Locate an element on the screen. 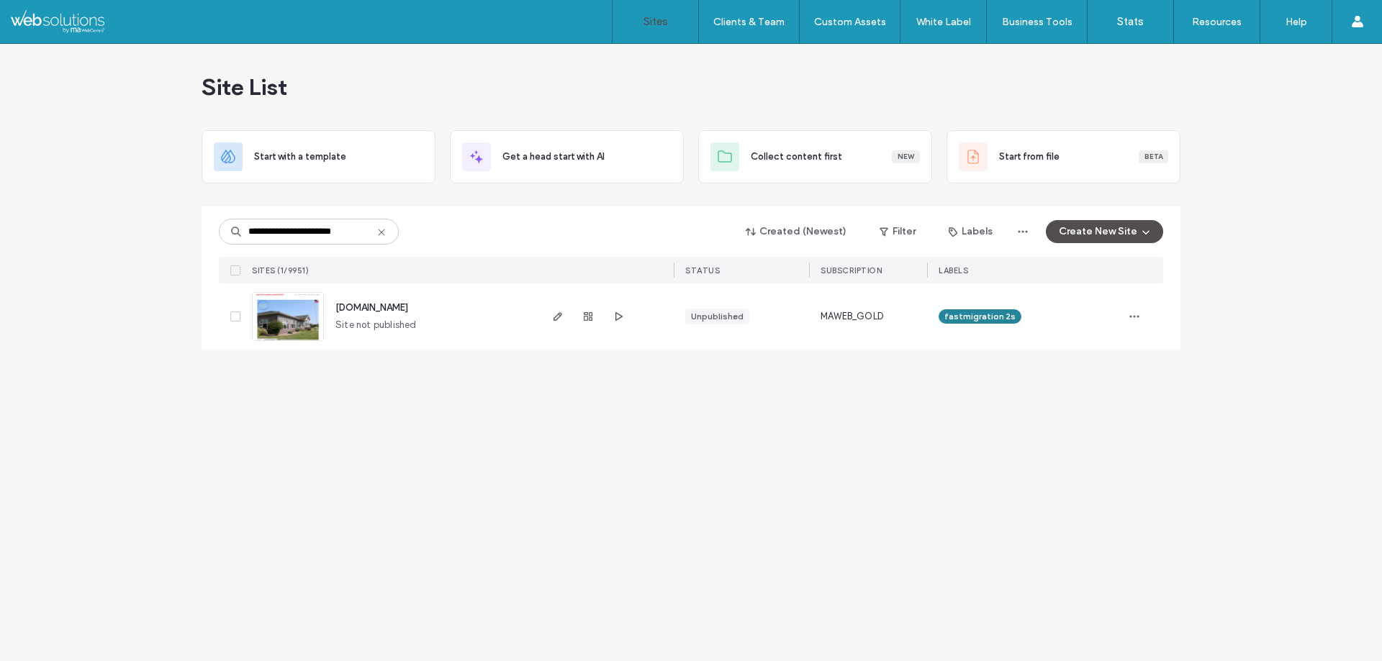 Image resolution: width=1382 pixels, height=661 pixels. div: Start from fileBeta is located at coordinates (1063, 157).